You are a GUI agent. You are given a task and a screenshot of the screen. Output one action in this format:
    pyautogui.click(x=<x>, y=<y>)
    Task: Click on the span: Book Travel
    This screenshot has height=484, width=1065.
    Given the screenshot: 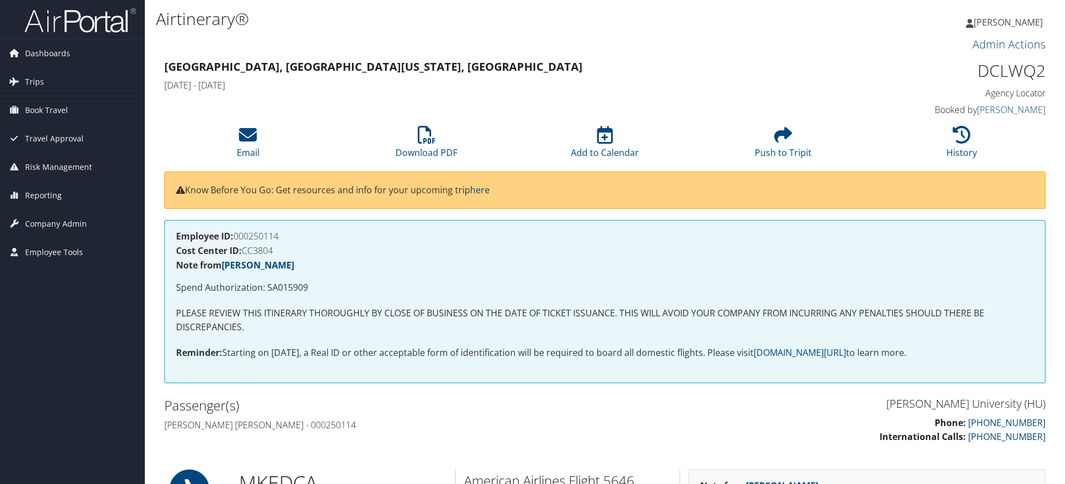 What is the action you would take?
    pyautogui.click(x=46, y=110)
    